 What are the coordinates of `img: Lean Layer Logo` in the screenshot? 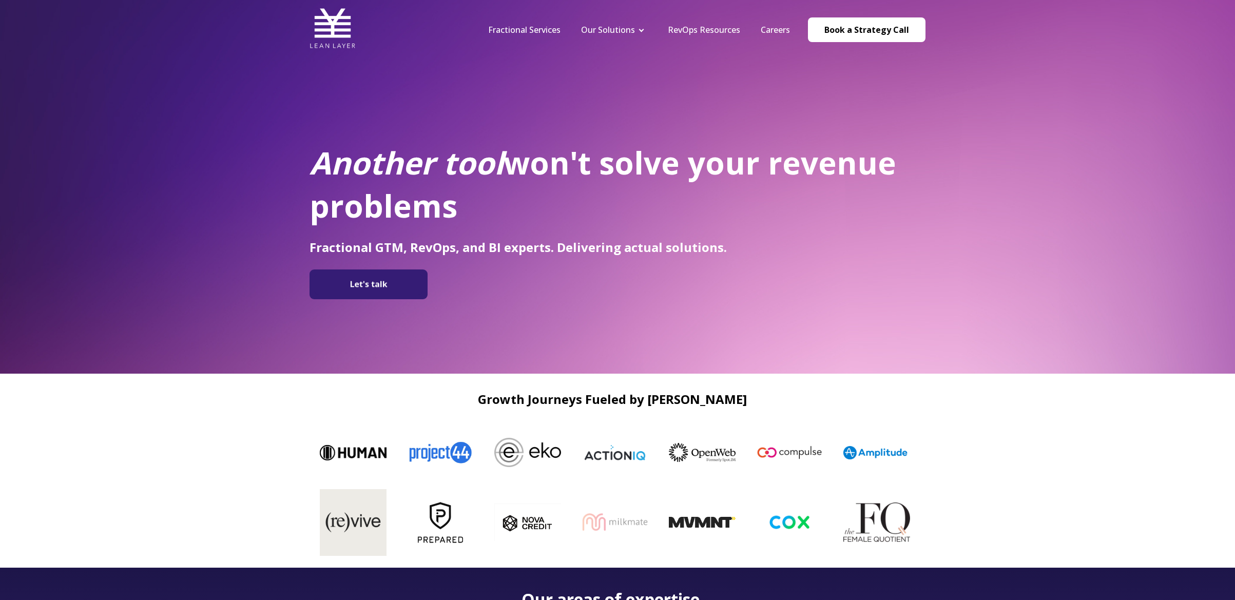 It's located at (333, 28).